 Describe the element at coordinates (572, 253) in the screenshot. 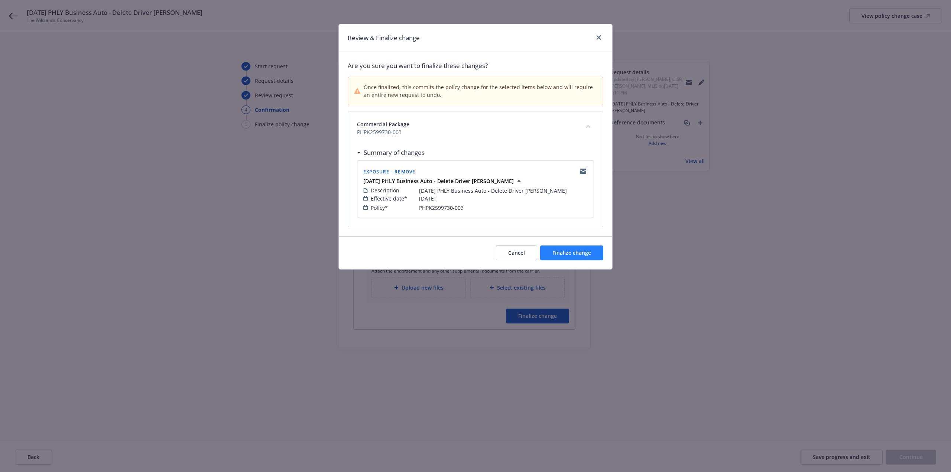

I see `button: Finalize change` at that location.